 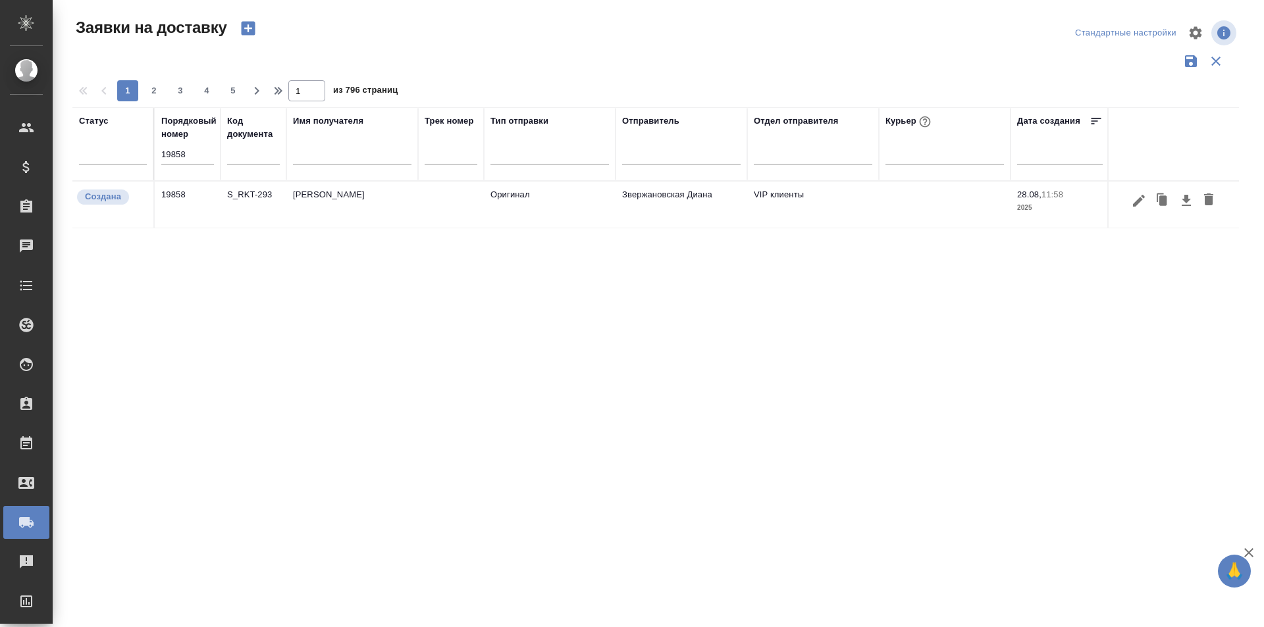 What do you see at coordinates (1209, 201) in the screenshot?
I see `button: Удалить` at bounding box center [1209, 201].